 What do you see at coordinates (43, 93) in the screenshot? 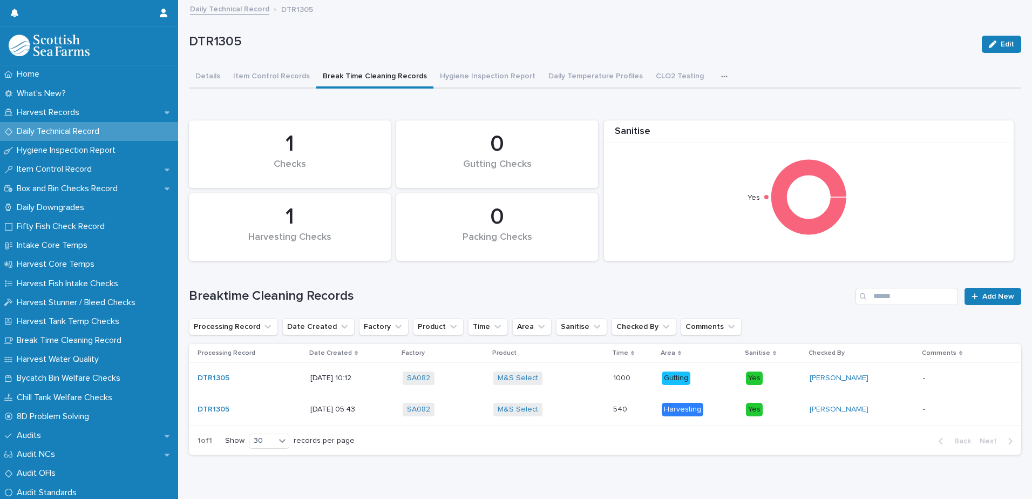
I see `p: What's New?` at bounding box center [43, 93].